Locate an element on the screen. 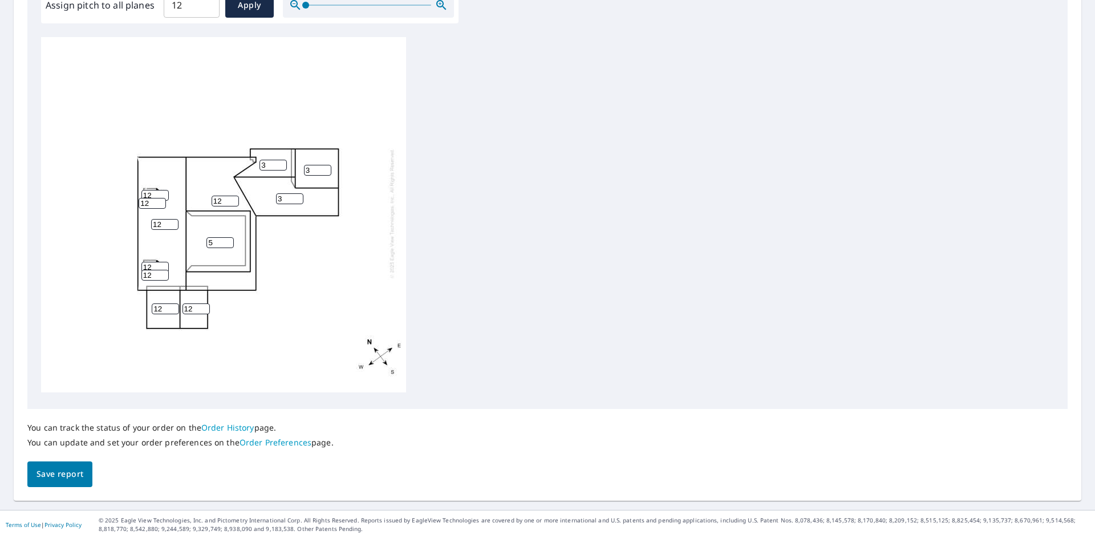  p: You can update and set your order preferences on the page. is located at coordinates (180, 443).